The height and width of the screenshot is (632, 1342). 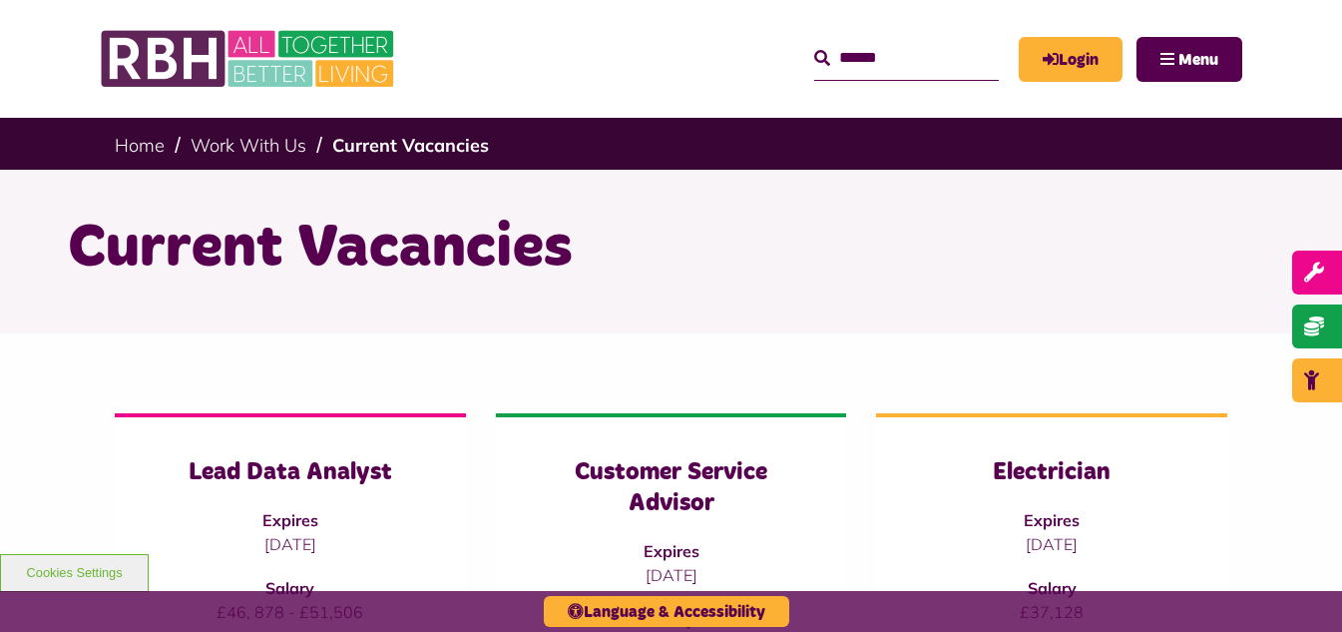 What do you see at coordinates (140, 145) in the screenshot?
I see `a: Home` at bounding box center [140, 145].